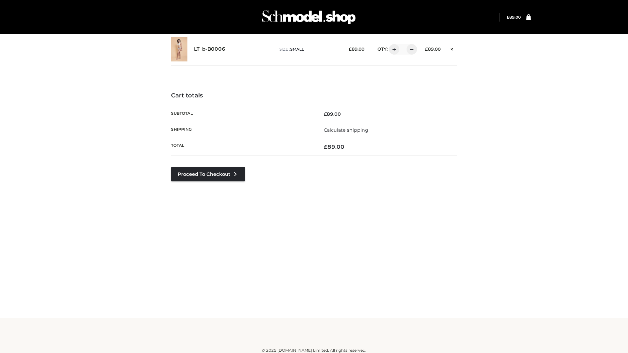 This screenshot has width=628, height=353. What do you see at coordinates (309, 17) in the screenshot?
I see `img: Schmodel Admin 964` at bounding box center [309, 17].